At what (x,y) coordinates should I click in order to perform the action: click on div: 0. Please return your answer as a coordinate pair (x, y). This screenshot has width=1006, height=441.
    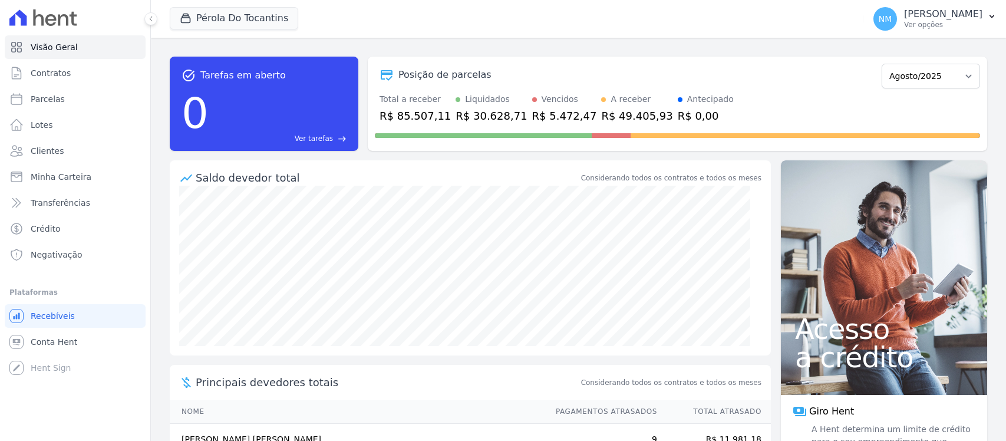
    Looking at the image, I should click on (195, 113).